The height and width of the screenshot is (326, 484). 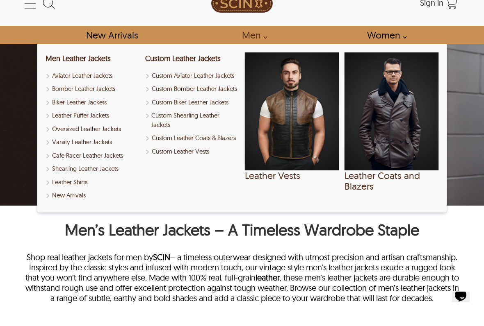 I want to click on a: Shop Custom Leather Coats & Blazers, so click(x=192, y=138).